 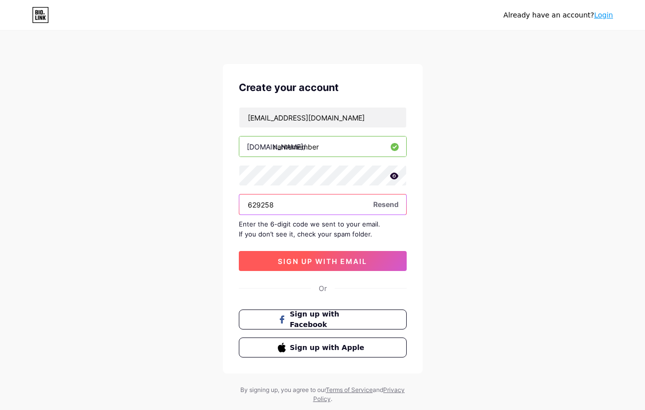 What do you see at coordinates (323, 146) in the screenshot?
I see `input: username` at bounding box center [323, 146].